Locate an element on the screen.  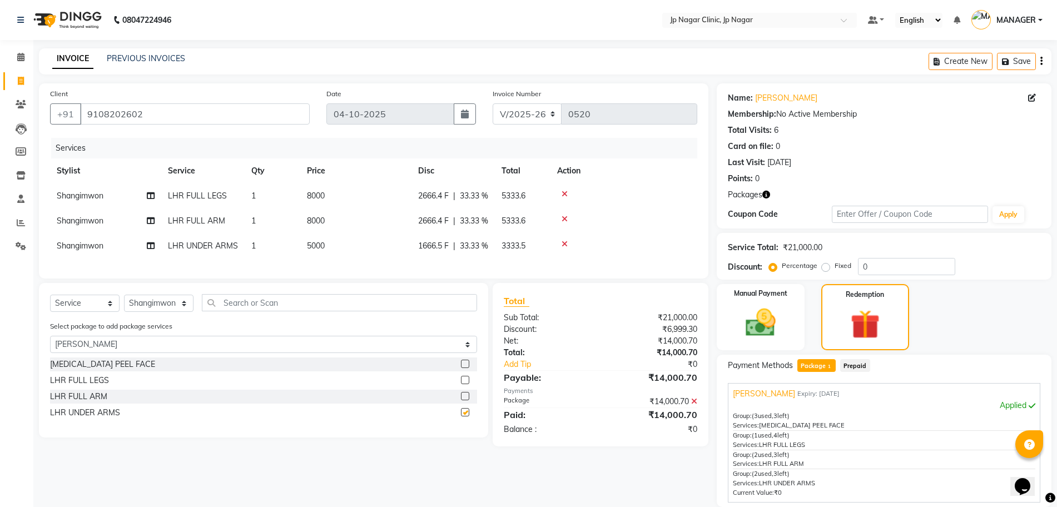
label: Redemption is located at coordinates (865, 295).